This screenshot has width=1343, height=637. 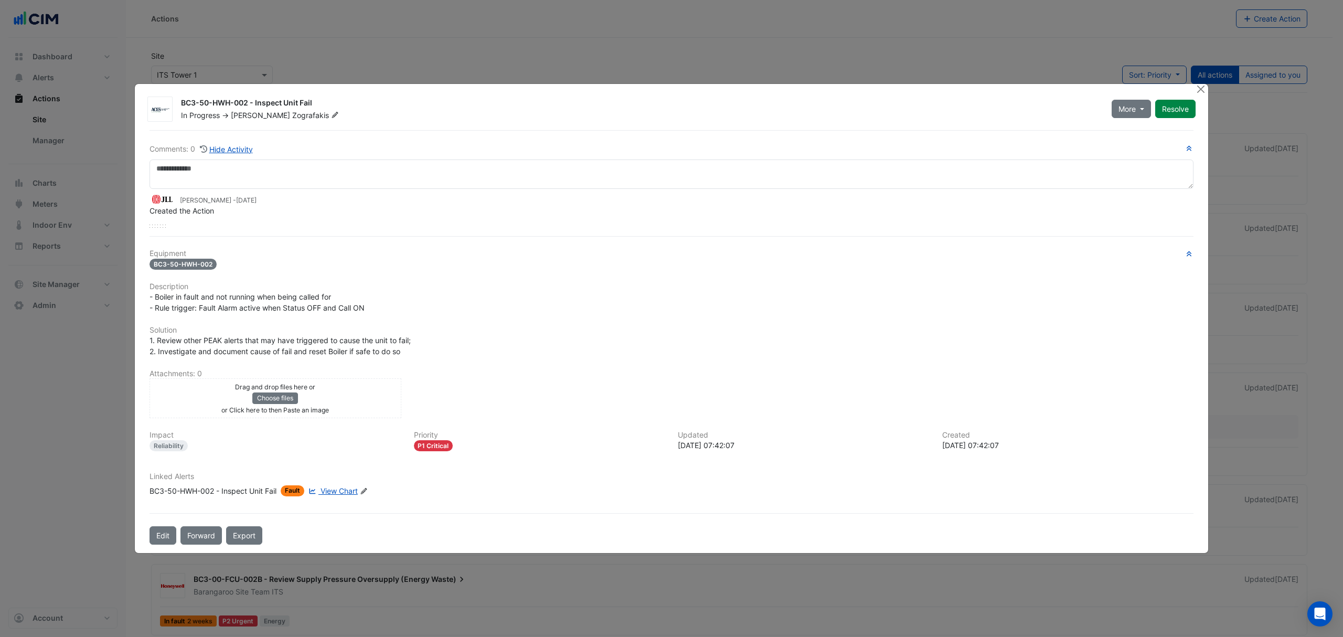 What do you see at coordinates (804, 435) in the screenshot?
I see `h6: Updated` at bounding box center [804, 435].